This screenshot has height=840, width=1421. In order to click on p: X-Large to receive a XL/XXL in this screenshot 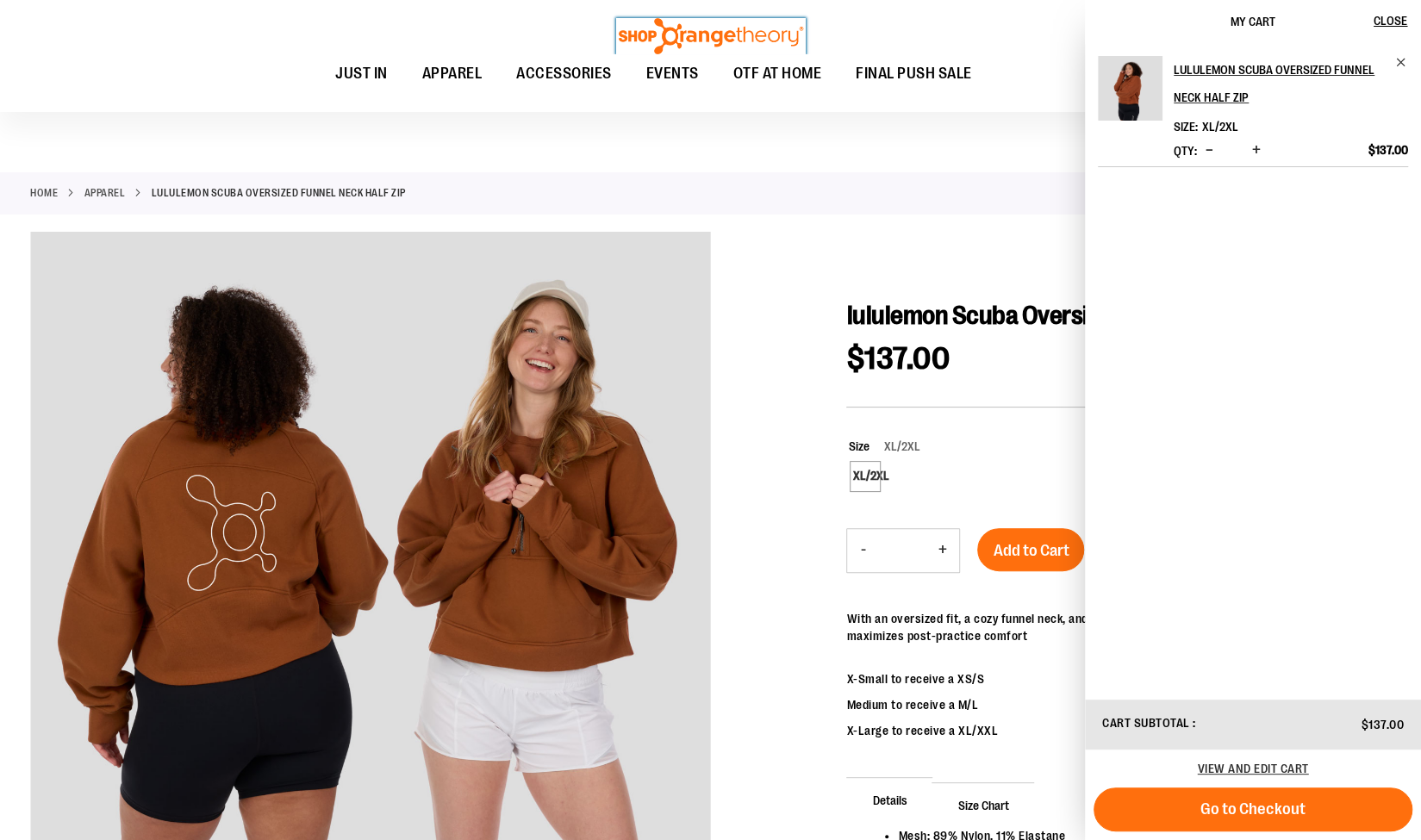, I will do `click(1119, 731)`.